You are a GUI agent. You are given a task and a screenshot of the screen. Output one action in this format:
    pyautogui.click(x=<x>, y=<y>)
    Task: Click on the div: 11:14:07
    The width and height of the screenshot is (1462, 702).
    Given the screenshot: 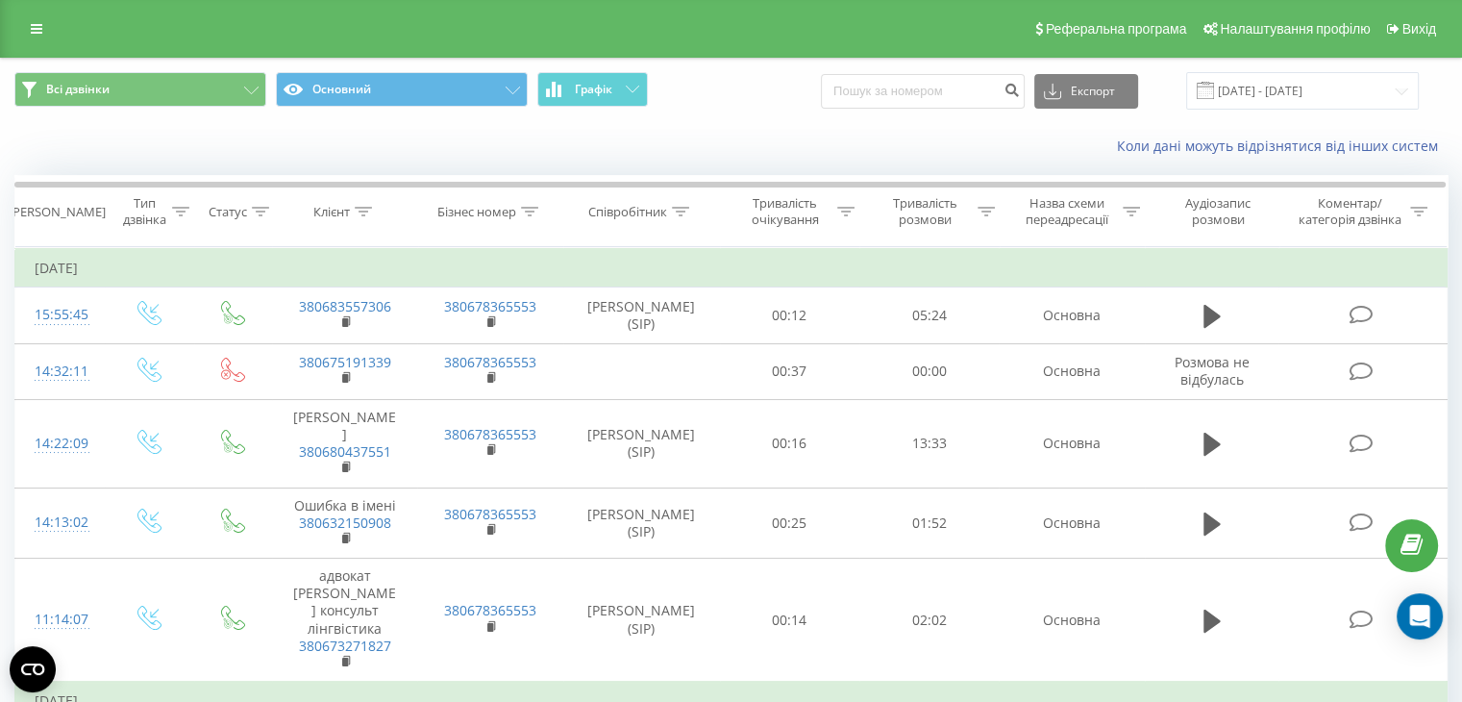 What is the action you would take?
    pyautogui.click(x=60, y=619)
    